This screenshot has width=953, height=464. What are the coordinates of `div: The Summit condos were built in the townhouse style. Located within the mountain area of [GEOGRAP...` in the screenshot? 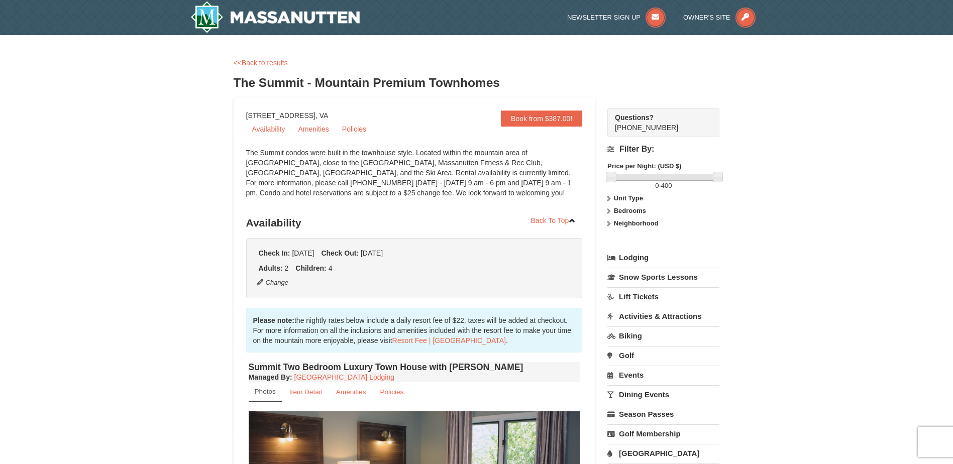 It's located at (414, 178).